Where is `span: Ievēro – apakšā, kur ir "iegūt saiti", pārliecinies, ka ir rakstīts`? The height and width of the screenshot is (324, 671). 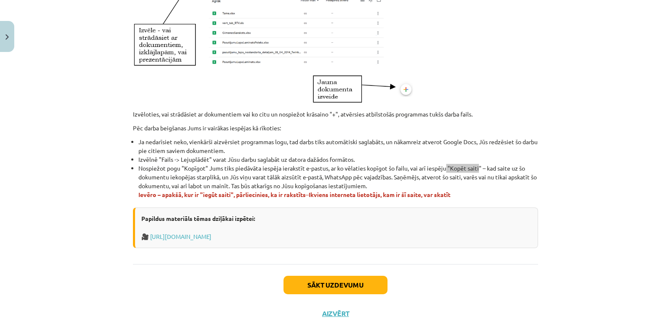
span: Ievēro – apakšā, kur ir "iegūt saiti", pārliecinies, ka ir rakstīts is located at coordinates (222, 195).